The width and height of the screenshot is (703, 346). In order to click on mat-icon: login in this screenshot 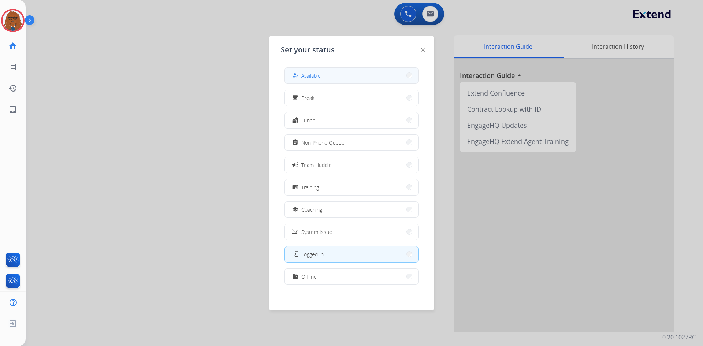, I will do `click(295, 254)`.